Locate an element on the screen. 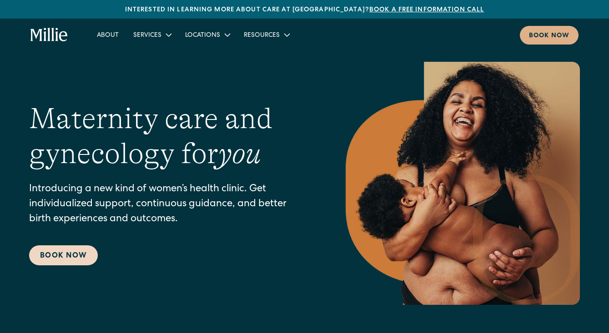  a: Book now is located at coordinates (549, 35).